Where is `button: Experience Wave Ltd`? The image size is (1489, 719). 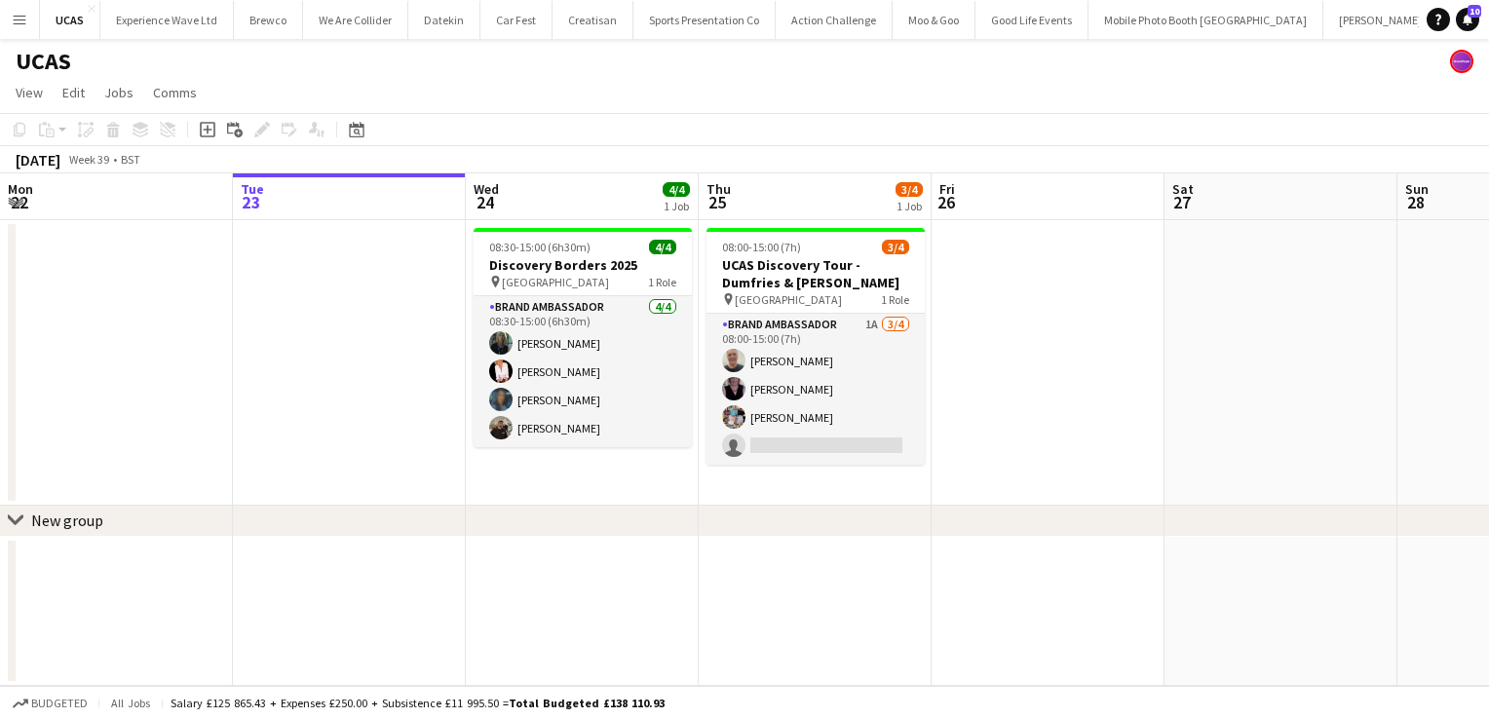 button: Experience Wave Ltd is located at coordinates (167, 19).